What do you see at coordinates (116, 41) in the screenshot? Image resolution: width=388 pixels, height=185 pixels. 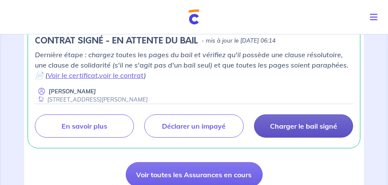 I see `h5: CONTRAT SIGNÉ - EN ATTENTE DU BAIL` at bounding box center [116, 41].